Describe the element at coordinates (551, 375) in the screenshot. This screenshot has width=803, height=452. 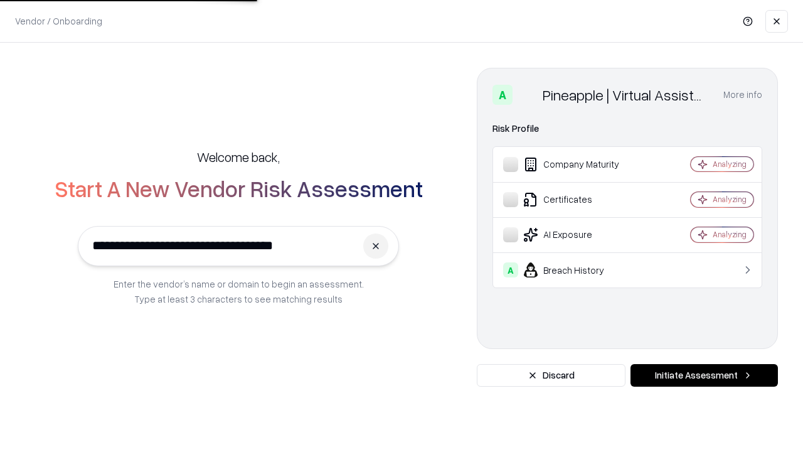
I see `button: Discard` at that location.